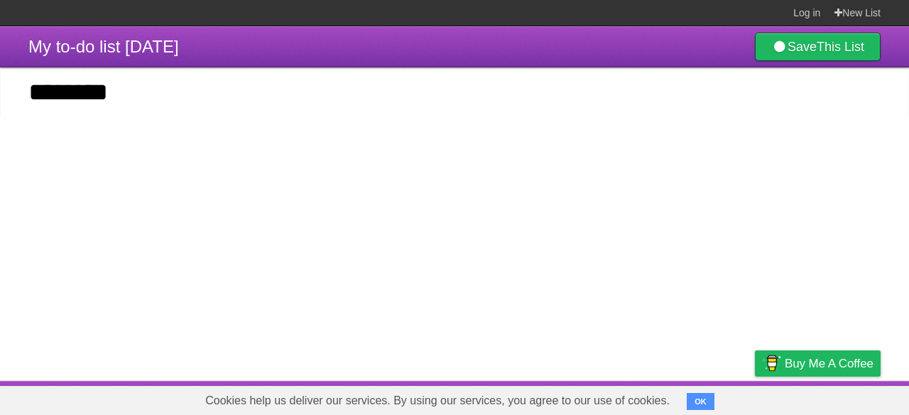 The image size is (909, 415). I want to click on a: Terms, so click(703, 398).